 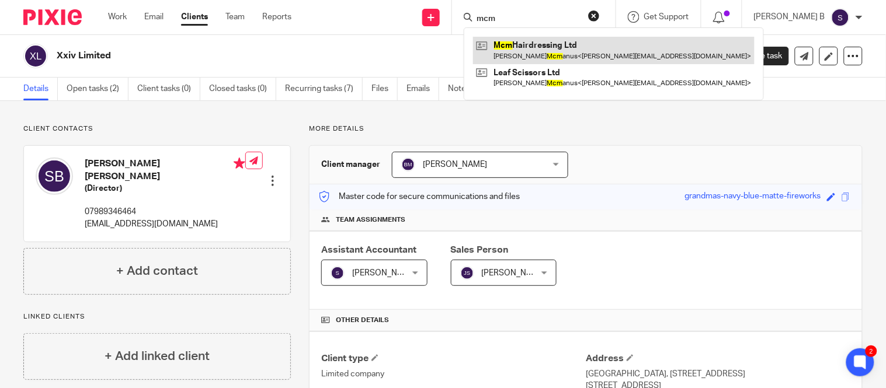 What do you see at coordinates (453, 358) in the screenshot?
I see `h4: Client type` at bounding box center [453, 358].